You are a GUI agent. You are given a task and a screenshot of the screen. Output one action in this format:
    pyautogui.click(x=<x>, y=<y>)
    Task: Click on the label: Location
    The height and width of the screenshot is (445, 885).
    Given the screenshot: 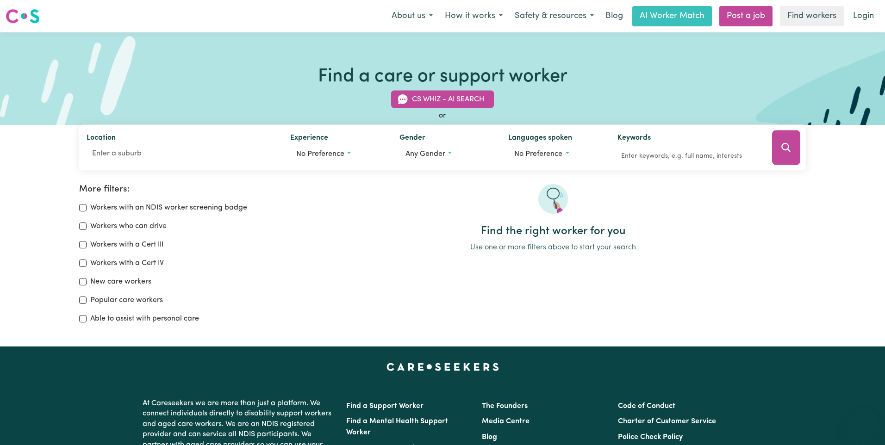 What is the action you would take?
    pyautogui.click(x=101, y=139)
    